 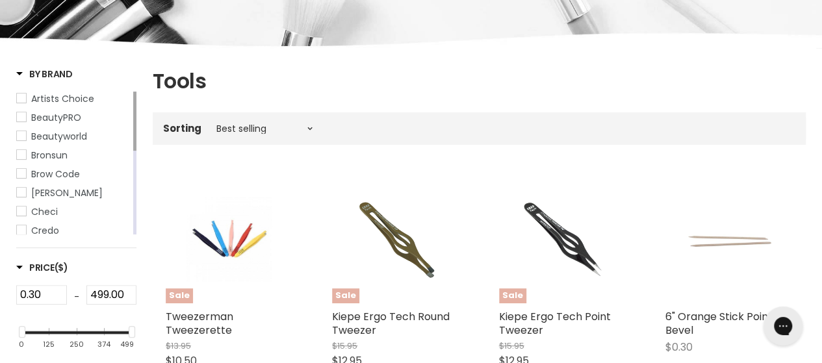 I want to click on a: Kiepe Ergo Tech Point Tweezer, so click(x=555, y=324).